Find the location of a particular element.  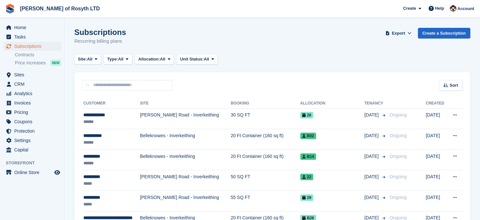

span: Protection is located at coordinates (34, 131).